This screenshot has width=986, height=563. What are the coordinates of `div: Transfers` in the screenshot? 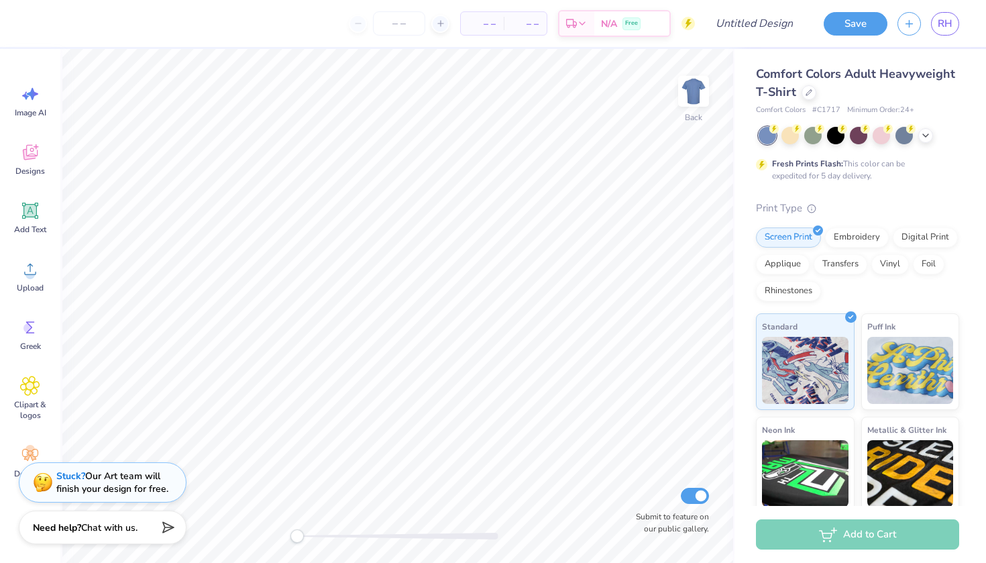 It's located at (841, 264).